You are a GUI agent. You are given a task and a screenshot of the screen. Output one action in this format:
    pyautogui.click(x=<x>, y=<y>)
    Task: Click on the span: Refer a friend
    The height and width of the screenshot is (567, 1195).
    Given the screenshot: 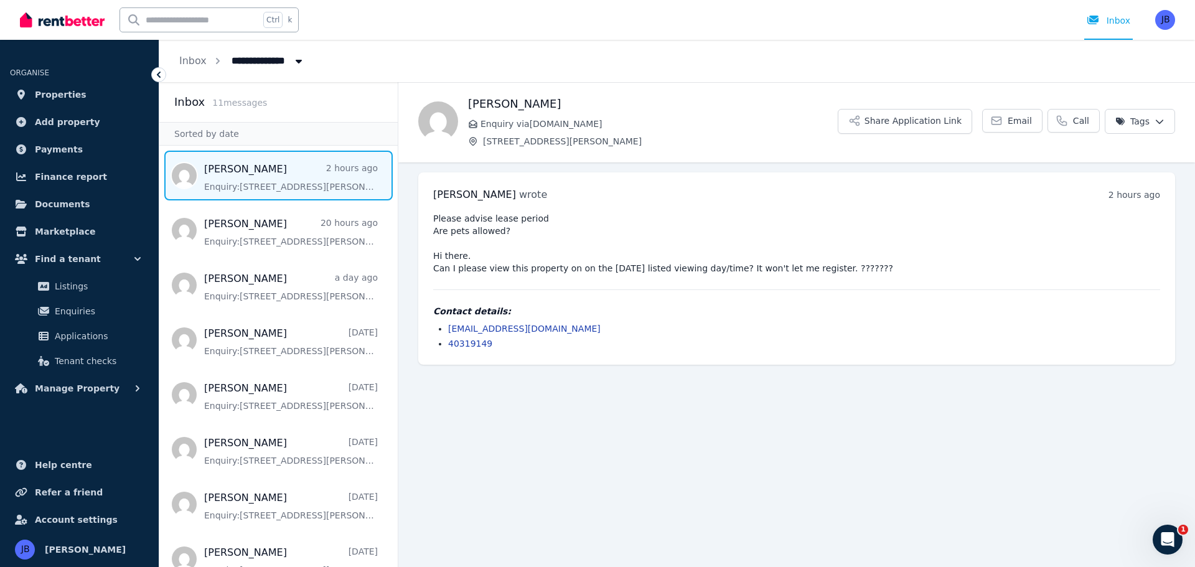 What is the action you would take?
    pyautogui.click(x=68, y=492)
    